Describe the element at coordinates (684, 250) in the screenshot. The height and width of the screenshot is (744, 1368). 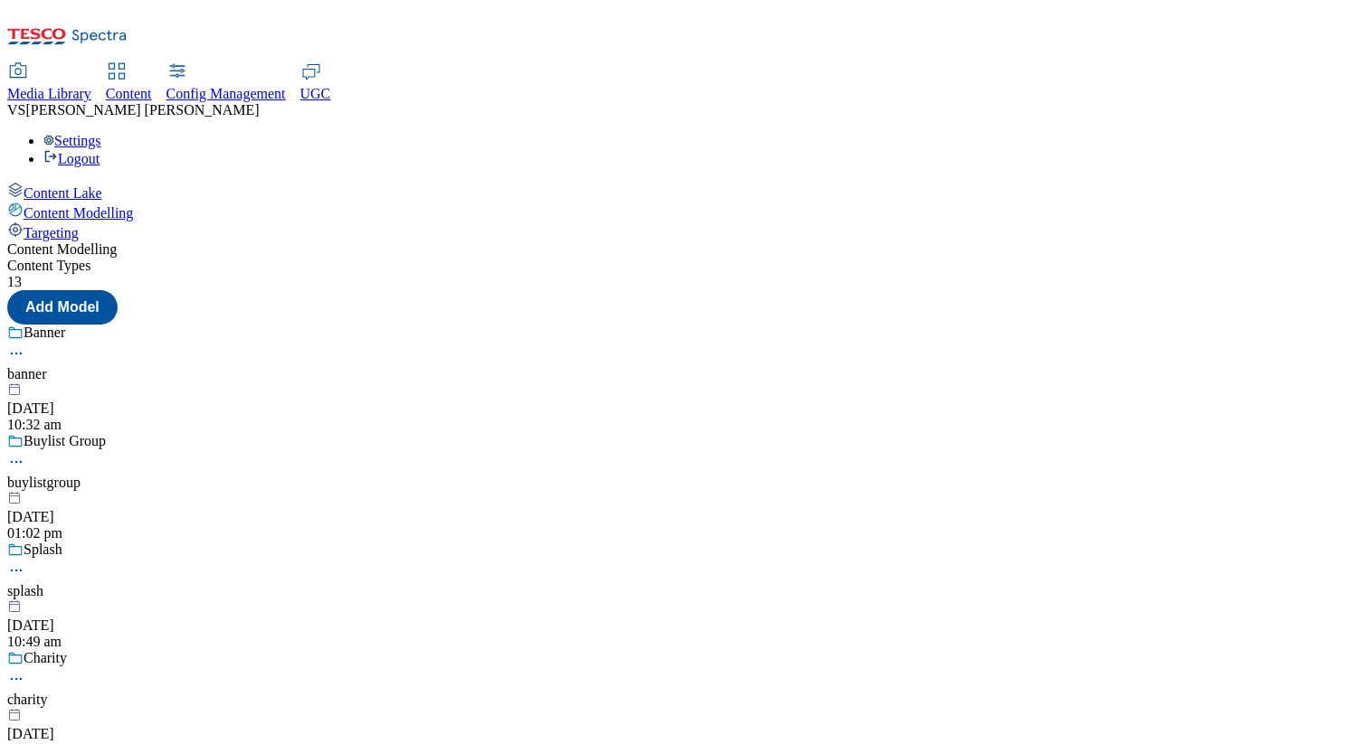
I see `div: Content Modelling` at that location.